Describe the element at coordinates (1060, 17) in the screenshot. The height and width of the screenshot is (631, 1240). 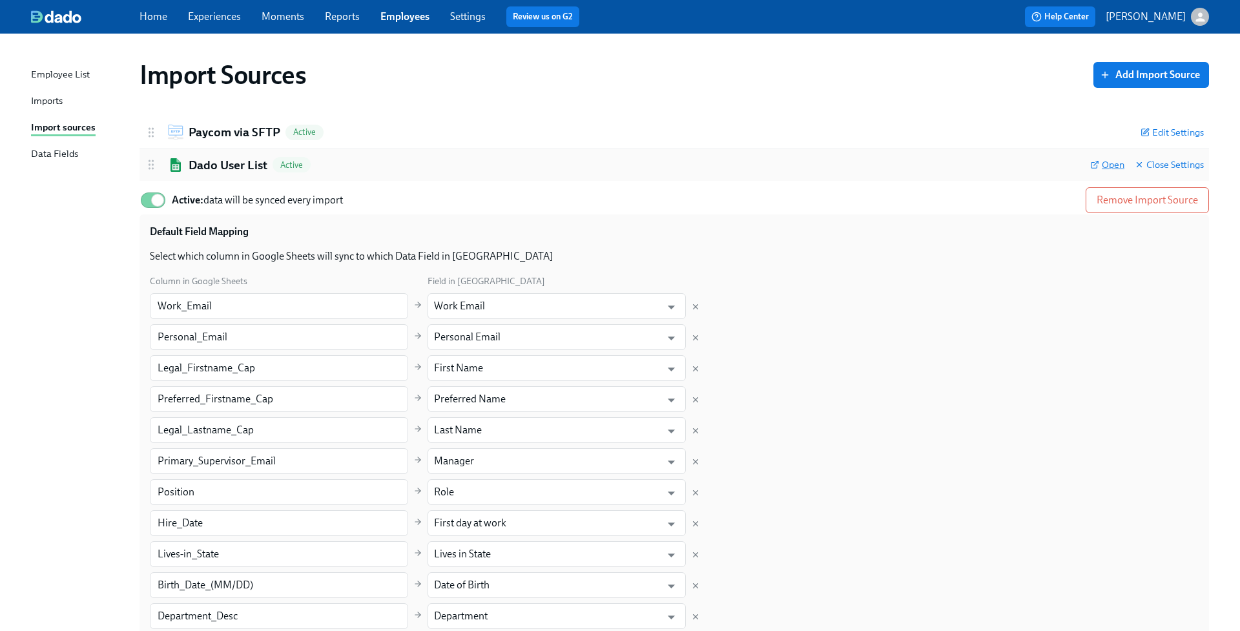
I see `span: Help Center` at that location.